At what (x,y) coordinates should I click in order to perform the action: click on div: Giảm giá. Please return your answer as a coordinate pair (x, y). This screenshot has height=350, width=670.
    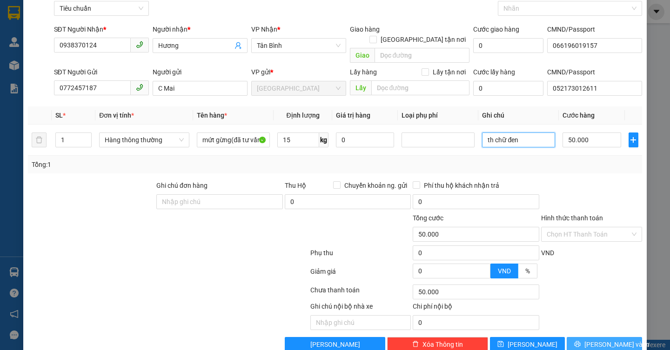
    Looking at the image, I should click on (361, 275).